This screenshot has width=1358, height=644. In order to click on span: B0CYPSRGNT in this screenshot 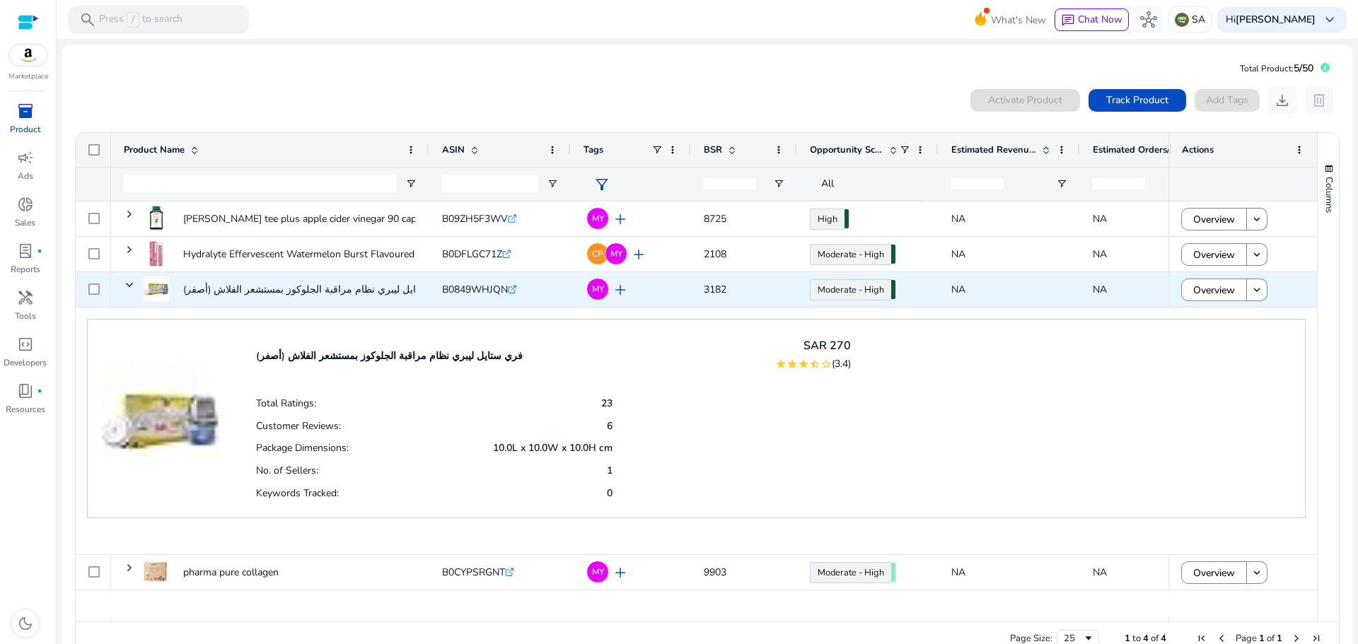, I will do `click(473, 572)`.